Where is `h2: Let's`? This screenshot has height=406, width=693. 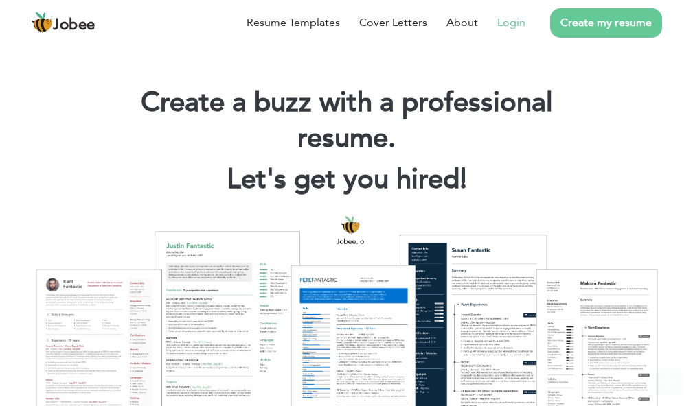 h2: Let's is located at coordinates (346, 180).